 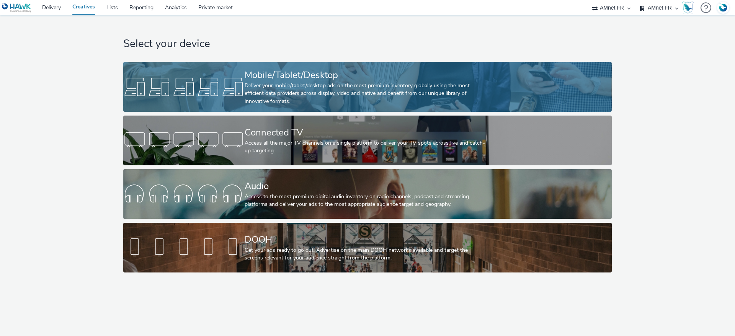 I want to click on div: DOOH, so click(x=366, y=240).